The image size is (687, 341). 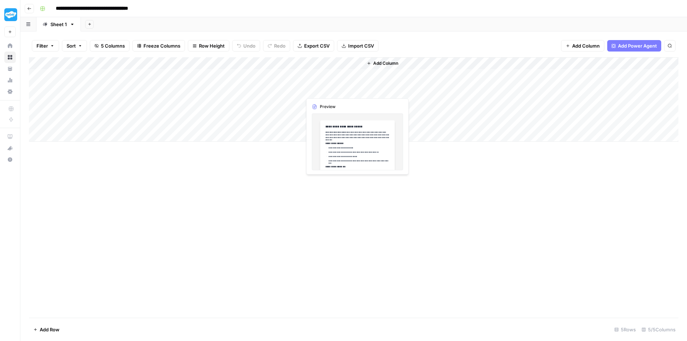 What do you see at coordinates (317, 46) in the screenshot?
I see `span: Export CSV` at bounding box center [317, 46].